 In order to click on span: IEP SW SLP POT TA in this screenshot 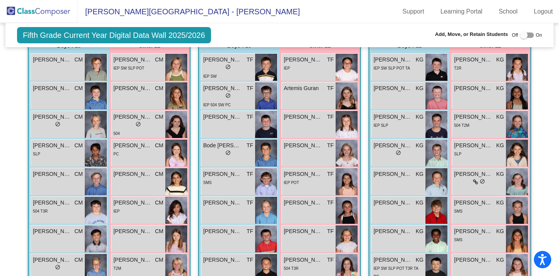, I will do `click(392, 68)`.